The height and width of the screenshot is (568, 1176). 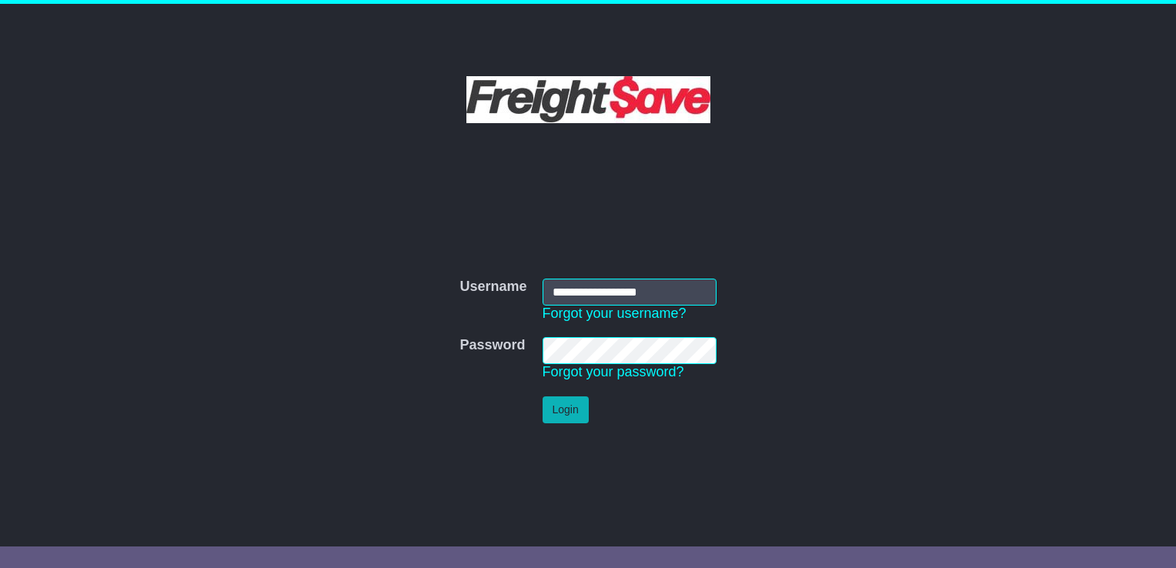 What do you see at coordinates (566, 409) in the screenshot?
I see `button: Login` at bounding box center [566, 409].